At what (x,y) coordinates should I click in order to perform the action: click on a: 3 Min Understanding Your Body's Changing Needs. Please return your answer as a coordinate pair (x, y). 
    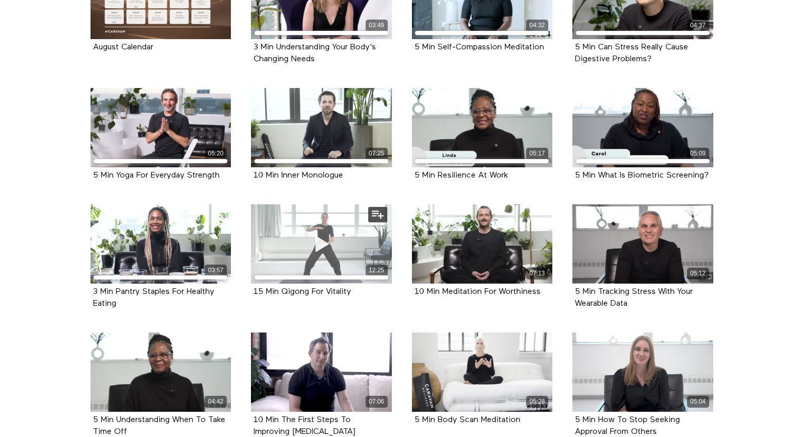
    Looking at the image, I should click on (315, 53).